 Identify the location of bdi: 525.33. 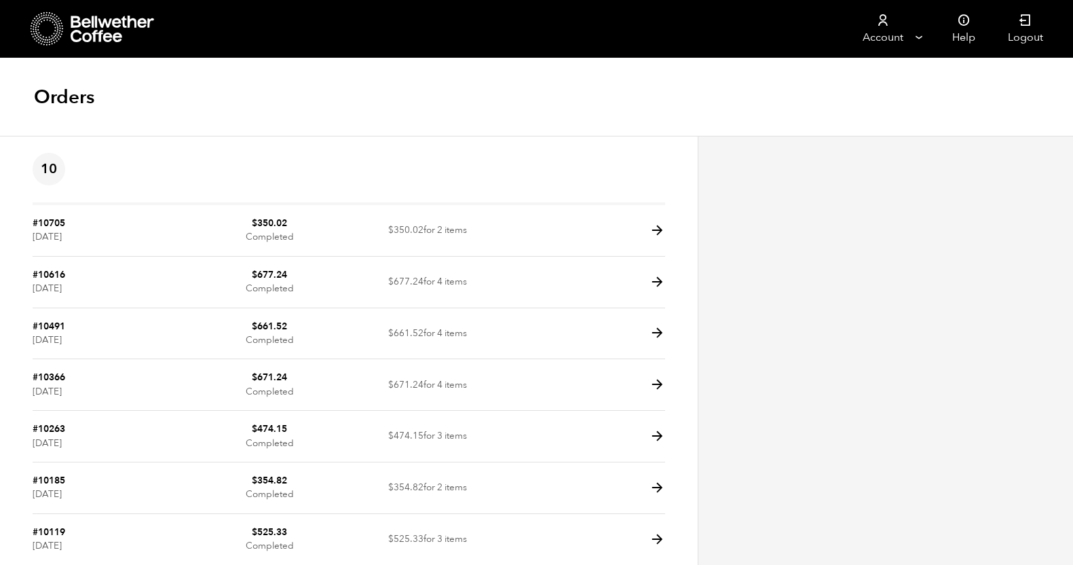
(269, 531).